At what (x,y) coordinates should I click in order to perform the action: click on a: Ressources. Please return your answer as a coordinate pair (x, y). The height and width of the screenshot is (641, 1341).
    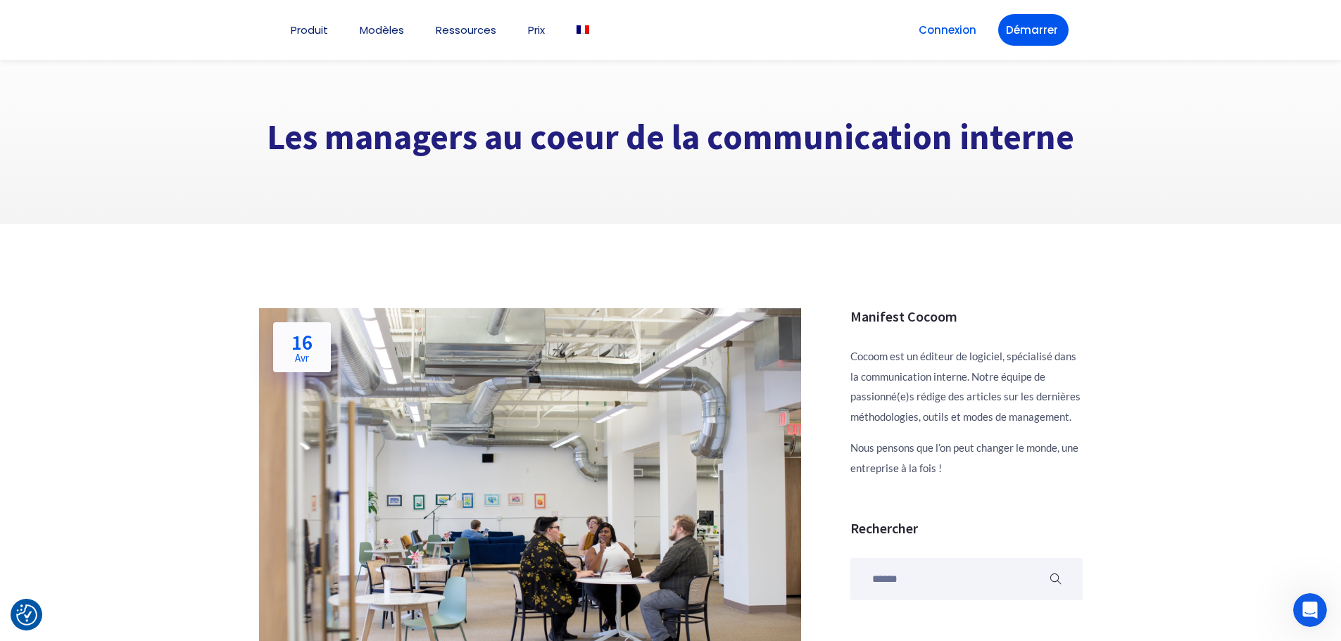
    Looking at the image, I should click on (466, 30).